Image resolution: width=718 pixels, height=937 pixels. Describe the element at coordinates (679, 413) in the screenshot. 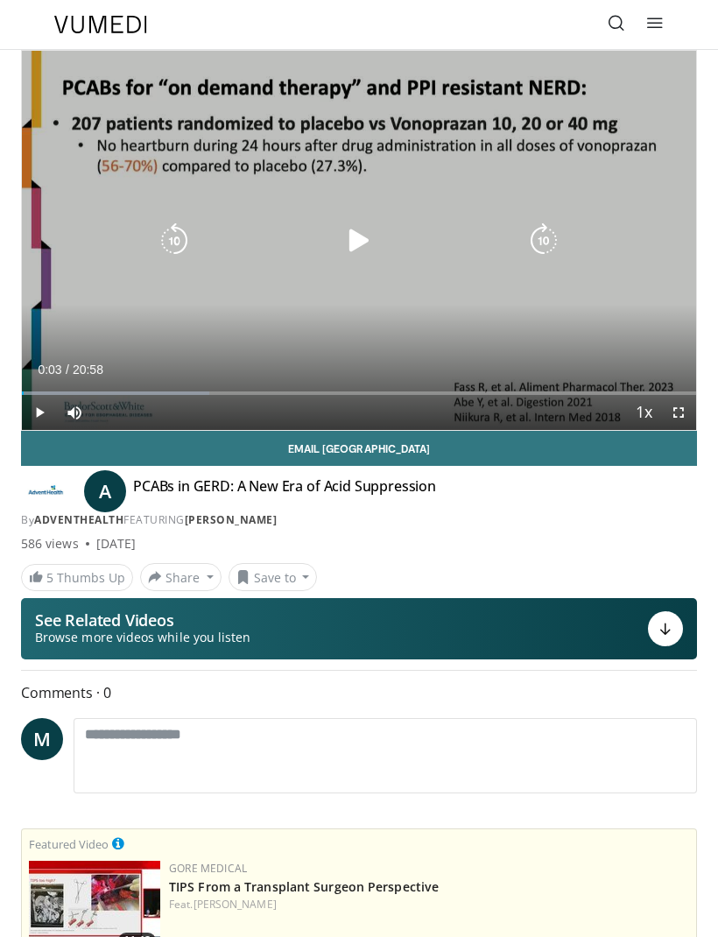

I see `button: Fullscreen` at that location.